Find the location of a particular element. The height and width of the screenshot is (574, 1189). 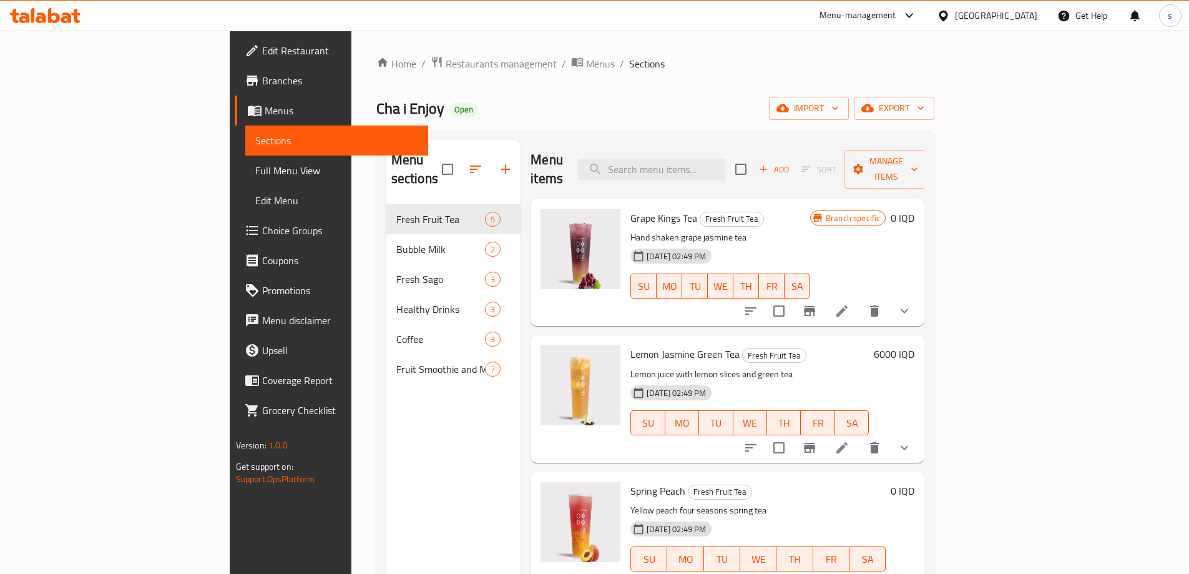

a: Coverage Report is located at coordinates (331, 380).